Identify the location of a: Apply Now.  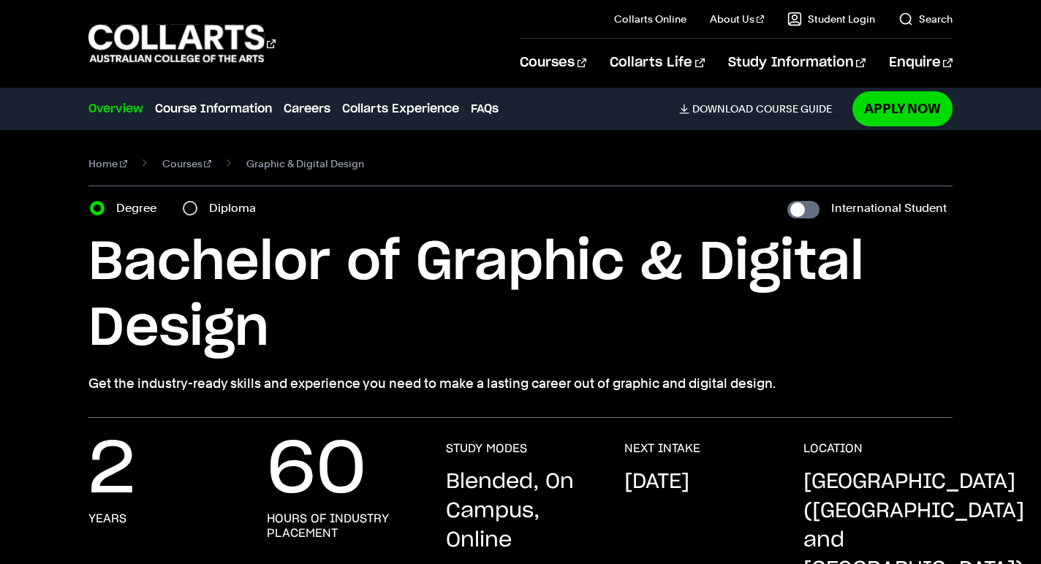
(902, 108).